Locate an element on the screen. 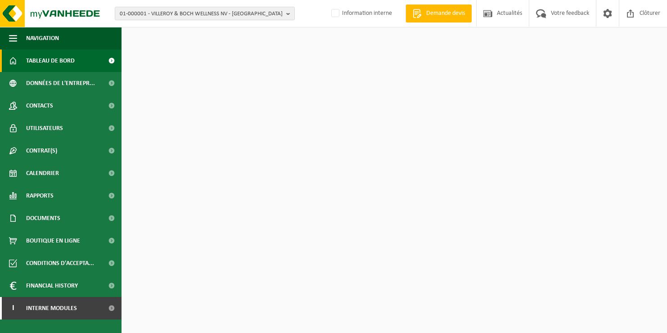 The image size is (667, 333). span: Conditions d'accepta... is located at coordinates (60, 263).